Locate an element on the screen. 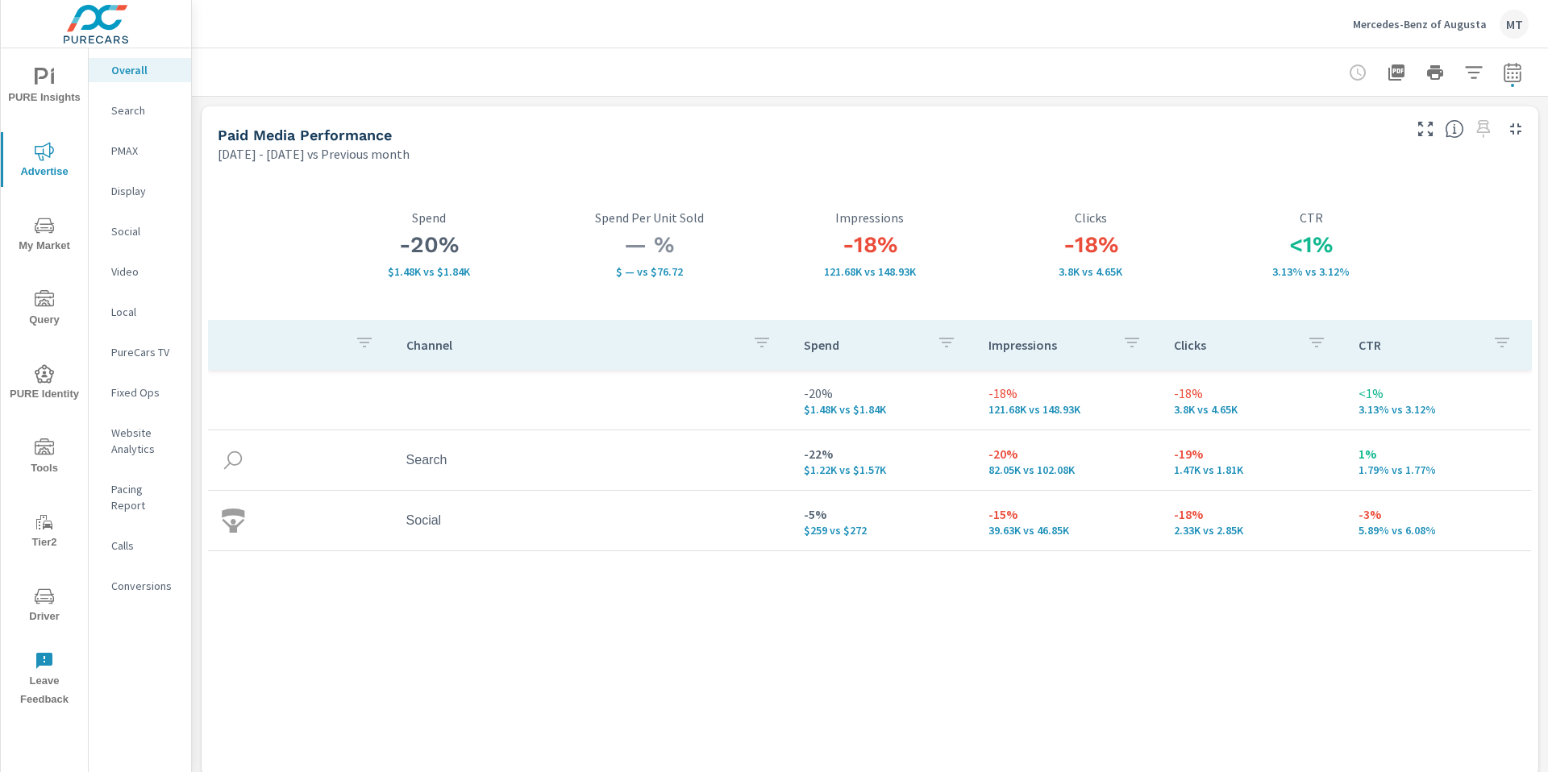 The width and height of the screenshot is (1548, 772). p: Local is located at coordinates (144, 312).